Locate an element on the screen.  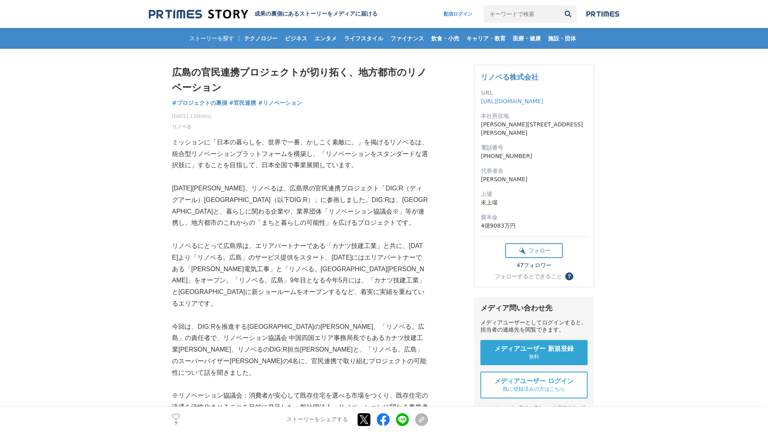
a: #官民連携 is located at coordinates (243, 103).